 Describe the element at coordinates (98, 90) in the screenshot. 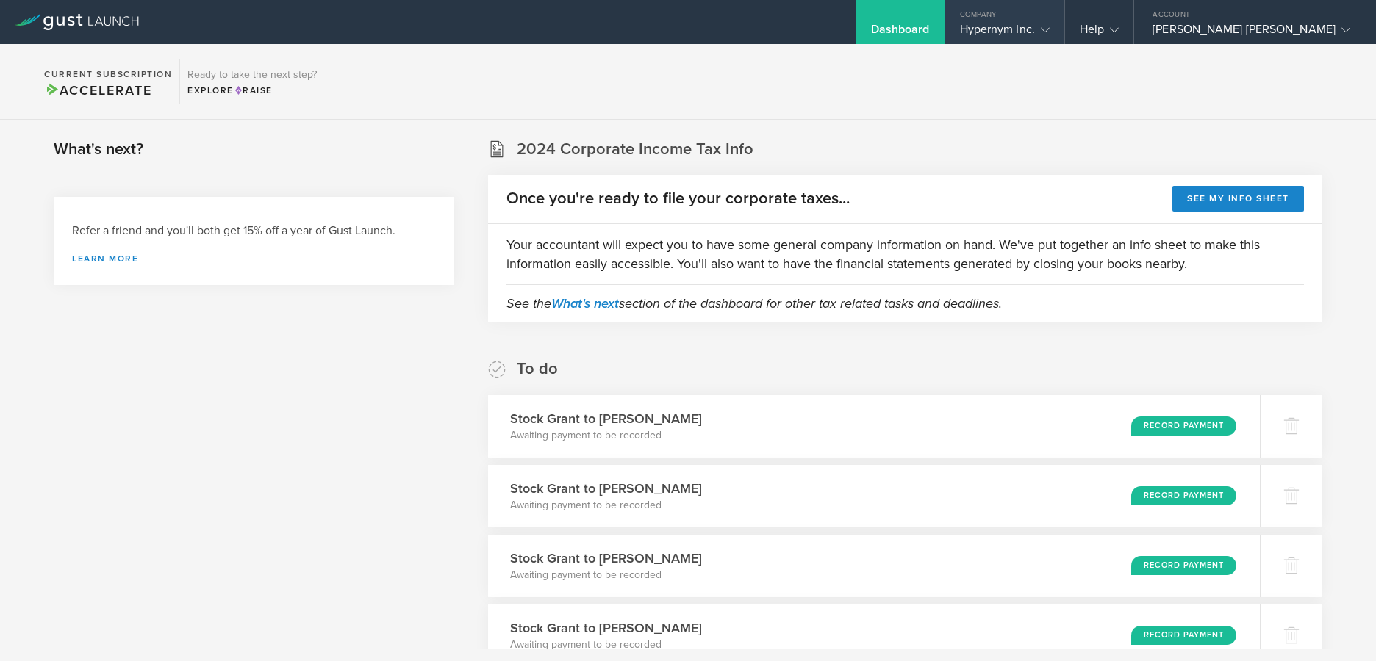

I see `span: Accelerate` at that location.